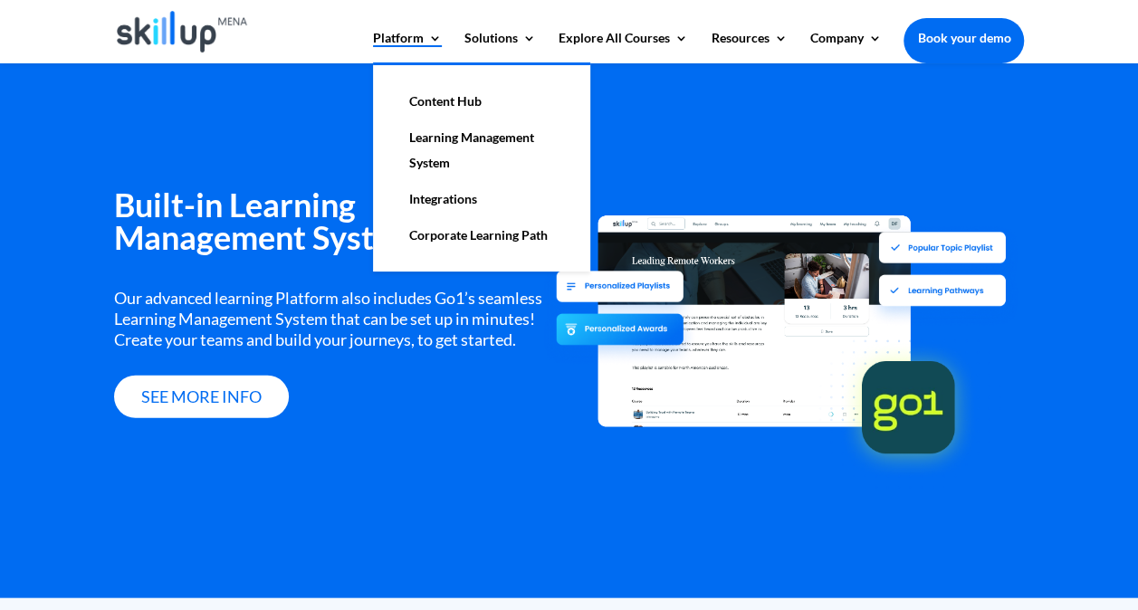 This screenshot has width=1138, height=610. Describe the element at coordinates (623, 47) in the screenshot. I see `a: Explore All Courses` at that location.